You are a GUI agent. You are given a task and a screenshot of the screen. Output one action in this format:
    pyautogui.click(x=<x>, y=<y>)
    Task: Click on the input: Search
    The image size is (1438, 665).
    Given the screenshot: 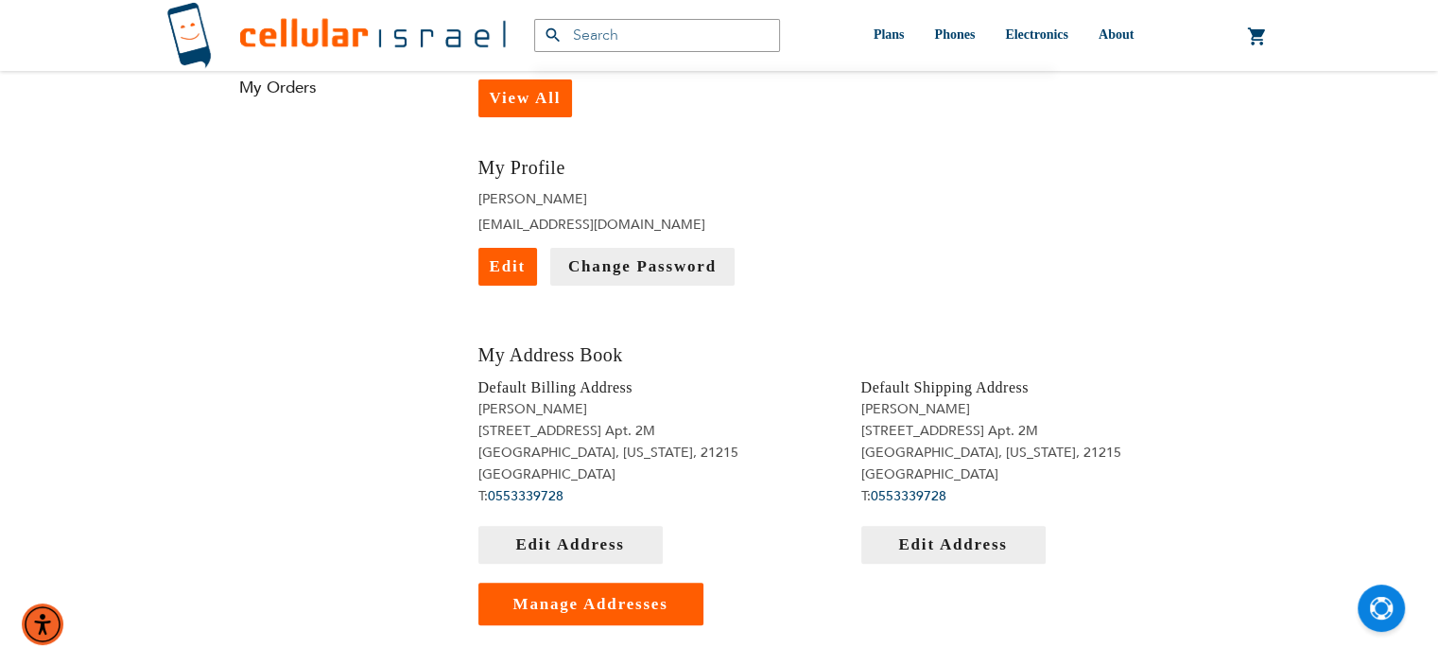 What is the action you would take?
    pyautogui.click(x=657, y=35)
    